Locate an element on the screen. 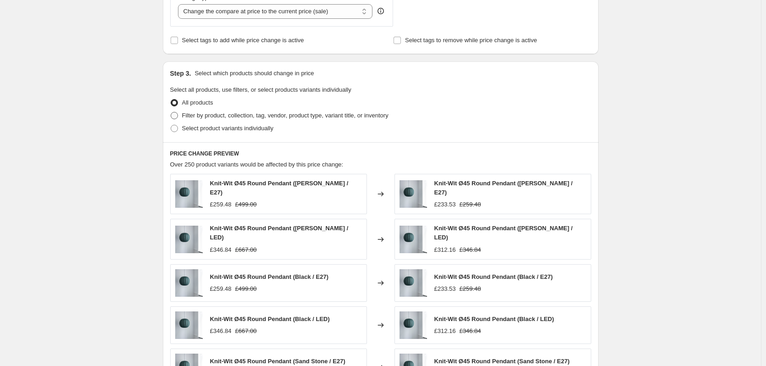  span: Select all products, use filters, or select products variants individually is located at coordinates (261, 89).